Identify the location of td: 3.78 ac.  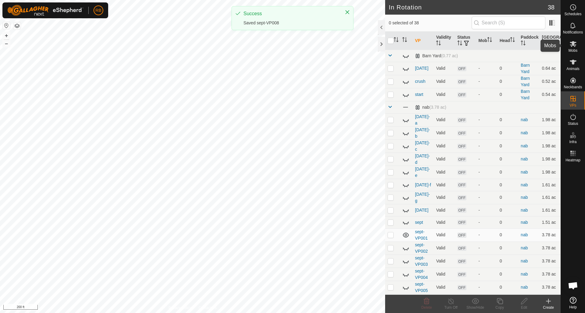
(550, 300).